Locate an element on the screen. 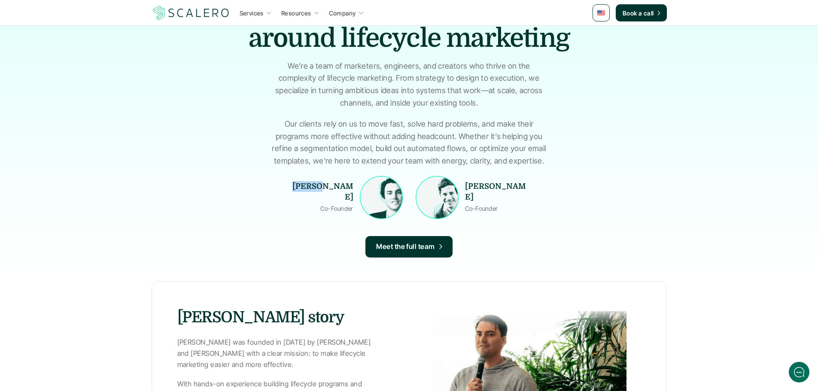  p: Book a call is located at coordinates (638, 13).